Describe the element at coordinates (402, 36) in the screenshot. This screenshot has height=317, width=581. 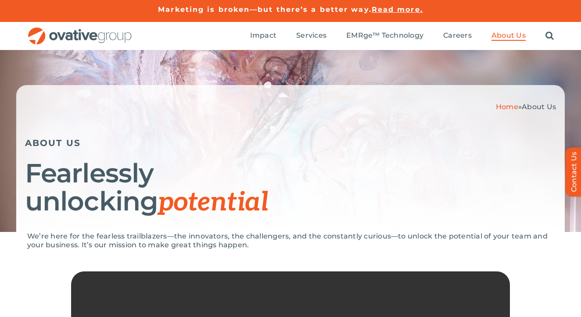
I see `nav: Menu` at that location.